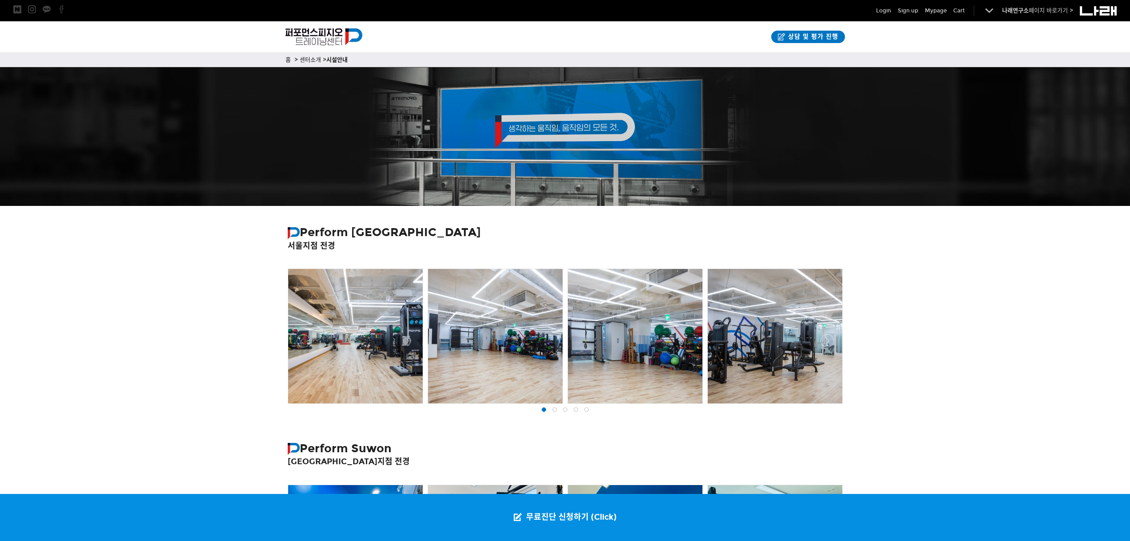  I want to click on strong: 시설안내, so click(337, 60).